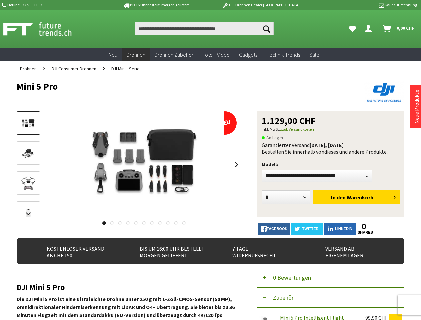  What do you see at coordinates (174, 55) in the screenshot?
I see `a: Drohnen Zubehör` at bounding box center [174, 55].